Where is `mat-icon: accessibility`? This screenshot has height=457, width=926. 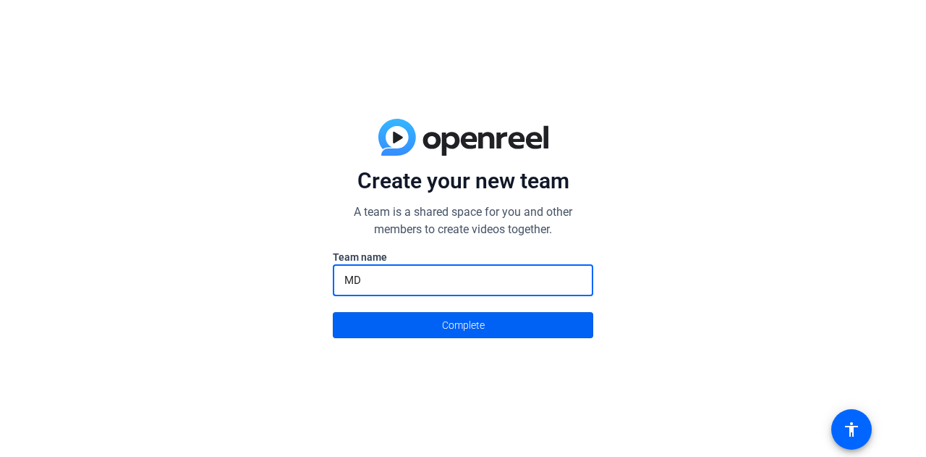 mat-icon: accessibility is located at coordinates (852, 429).